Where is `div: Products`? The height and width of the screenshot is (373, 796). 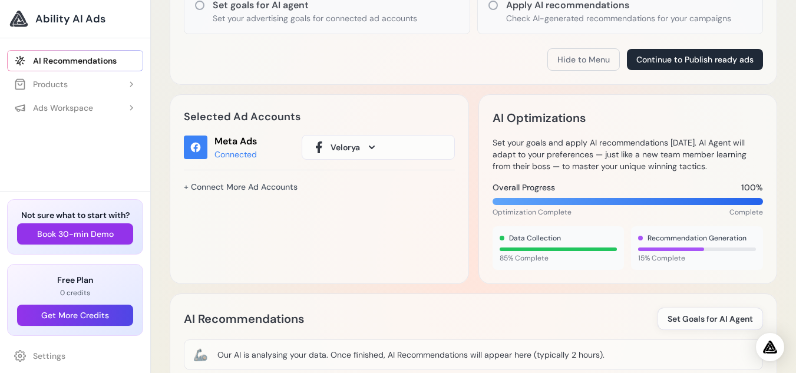
div: Products is located at coordinates (41, 84).